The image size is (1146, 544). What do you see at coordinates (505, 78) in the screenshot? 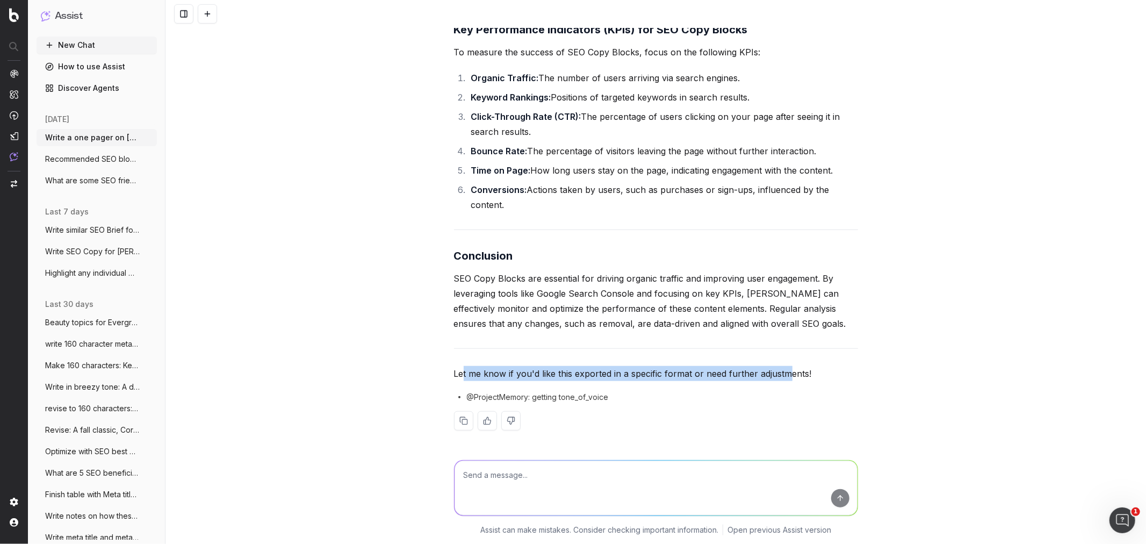
I see `strong: Organic Traffic:` at bounding box center [505, 78].